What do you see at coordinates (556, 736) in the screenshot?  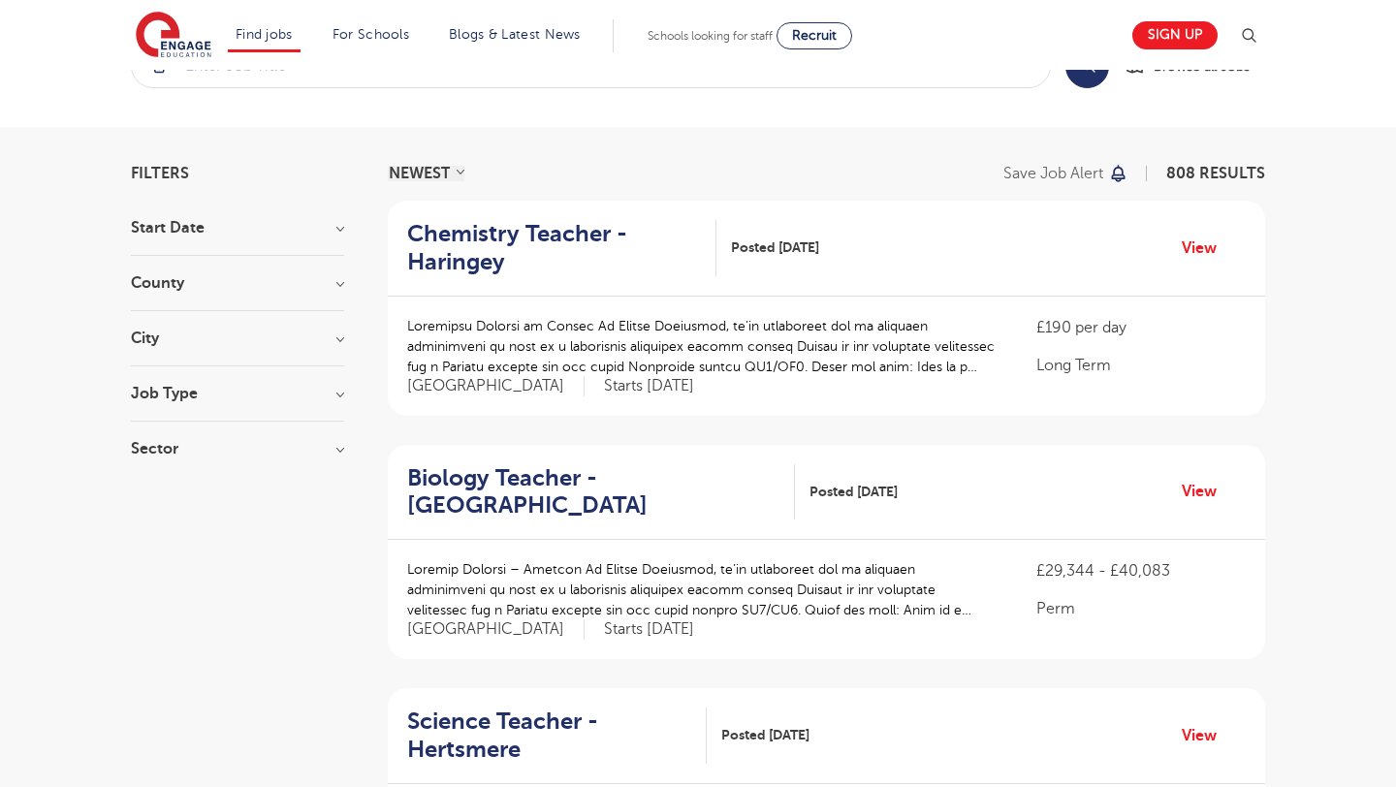 I see `a: Science Teacher - Hertsmere` at bounding box center [556, 736].